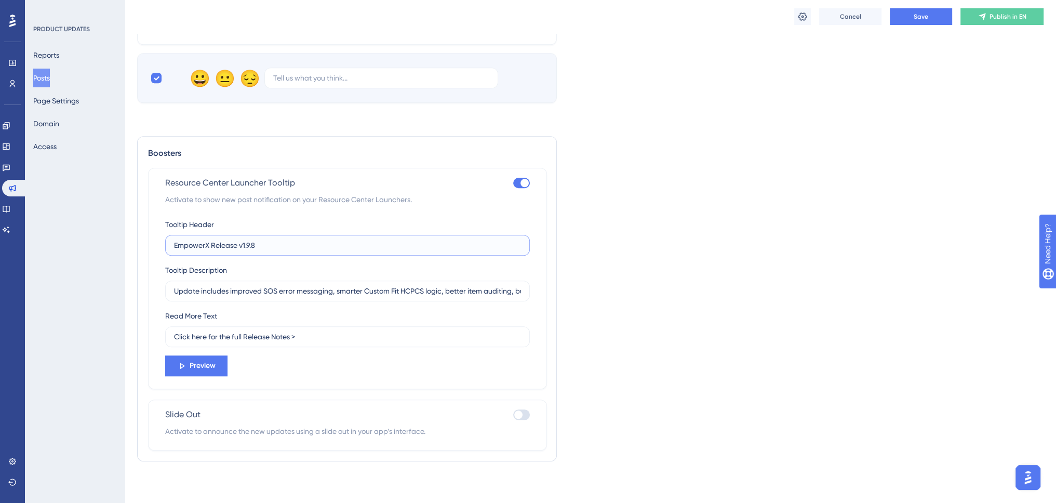 This screenshot has height=503, width=1056. I want to click on button: Preview, so click(196, 366).